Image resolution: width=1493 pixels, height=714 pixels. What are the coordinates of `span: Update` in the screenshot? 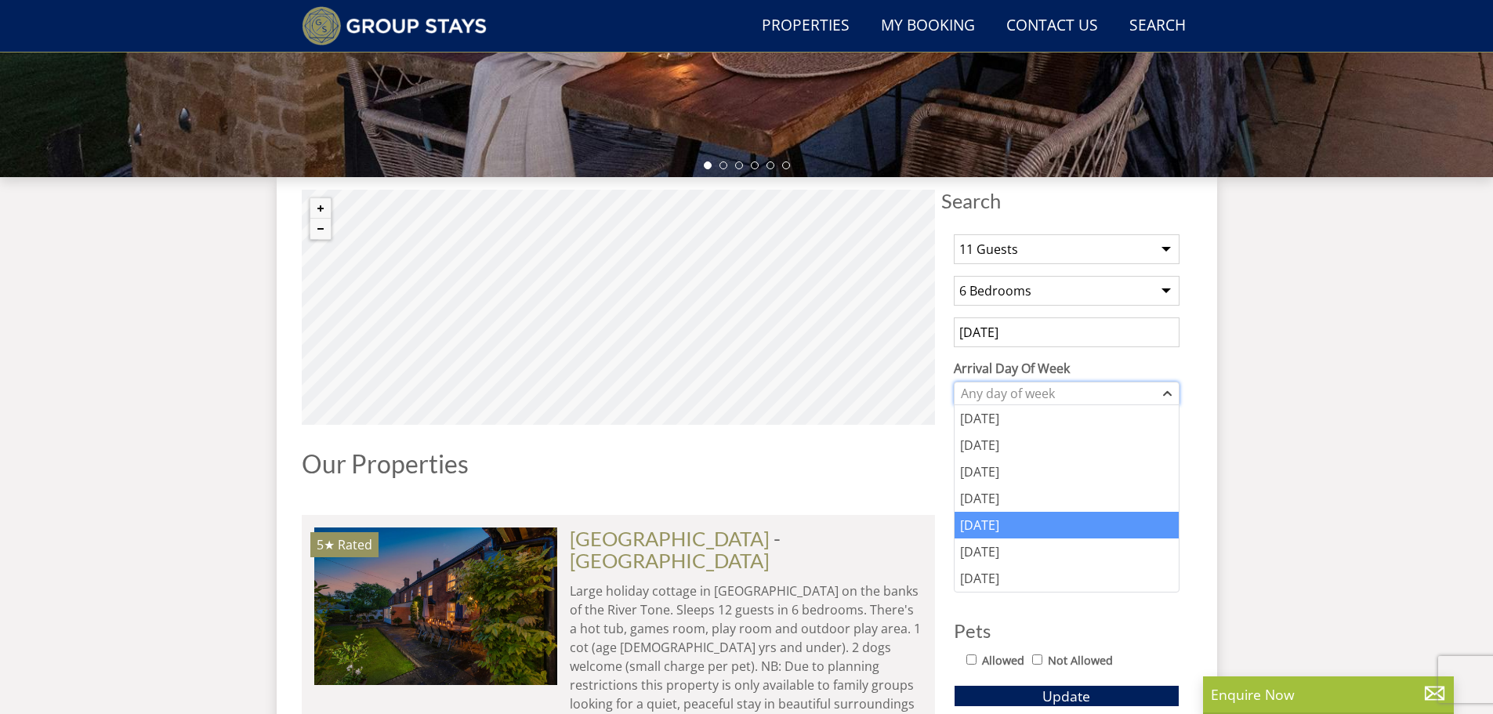 It's located at (1066, 696).